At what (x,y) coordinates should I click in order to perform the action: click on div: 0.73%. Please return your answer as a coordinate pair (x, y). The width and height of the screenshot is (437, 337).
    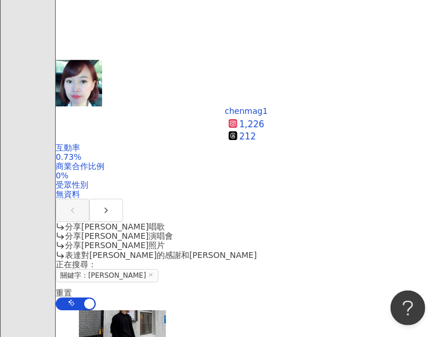
    Looking at the image, I should click on (246, 157).